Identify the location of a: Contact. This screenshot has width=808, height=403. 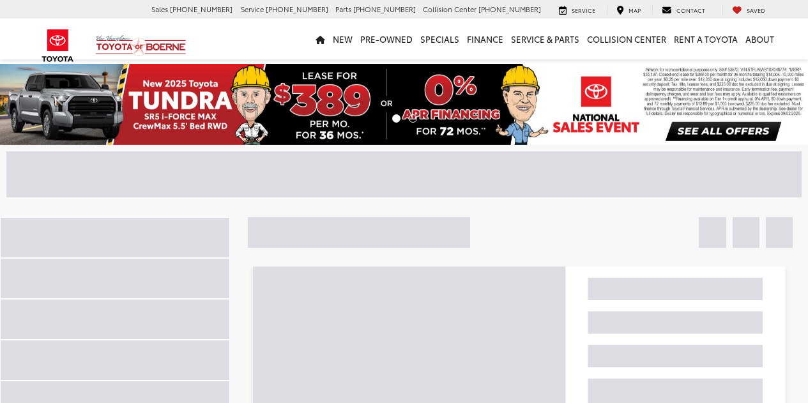
(684, 10).